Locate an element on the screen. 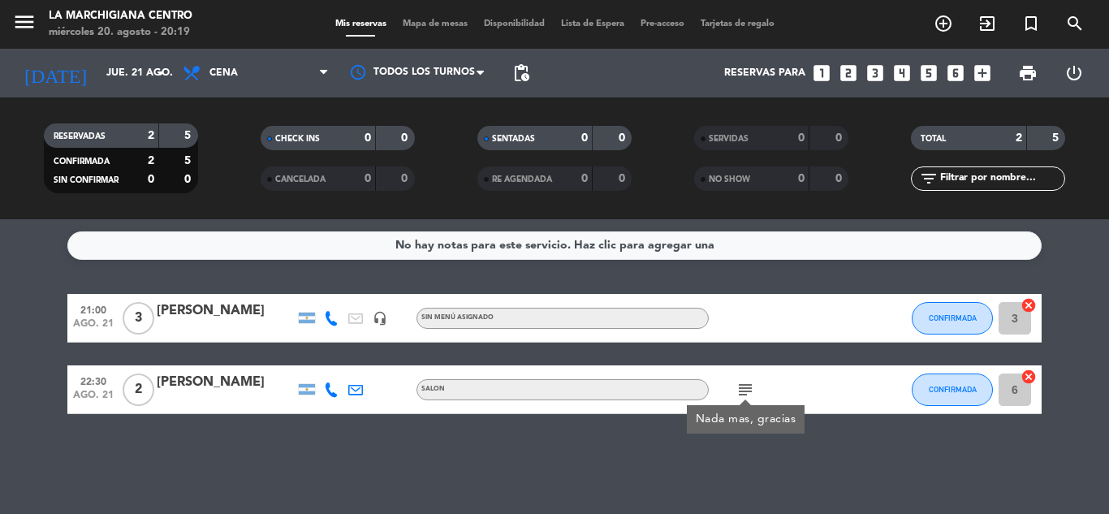 The image size is (1109, 514). span: SIN CONFIRMAR is located at coordinates (86, 180).